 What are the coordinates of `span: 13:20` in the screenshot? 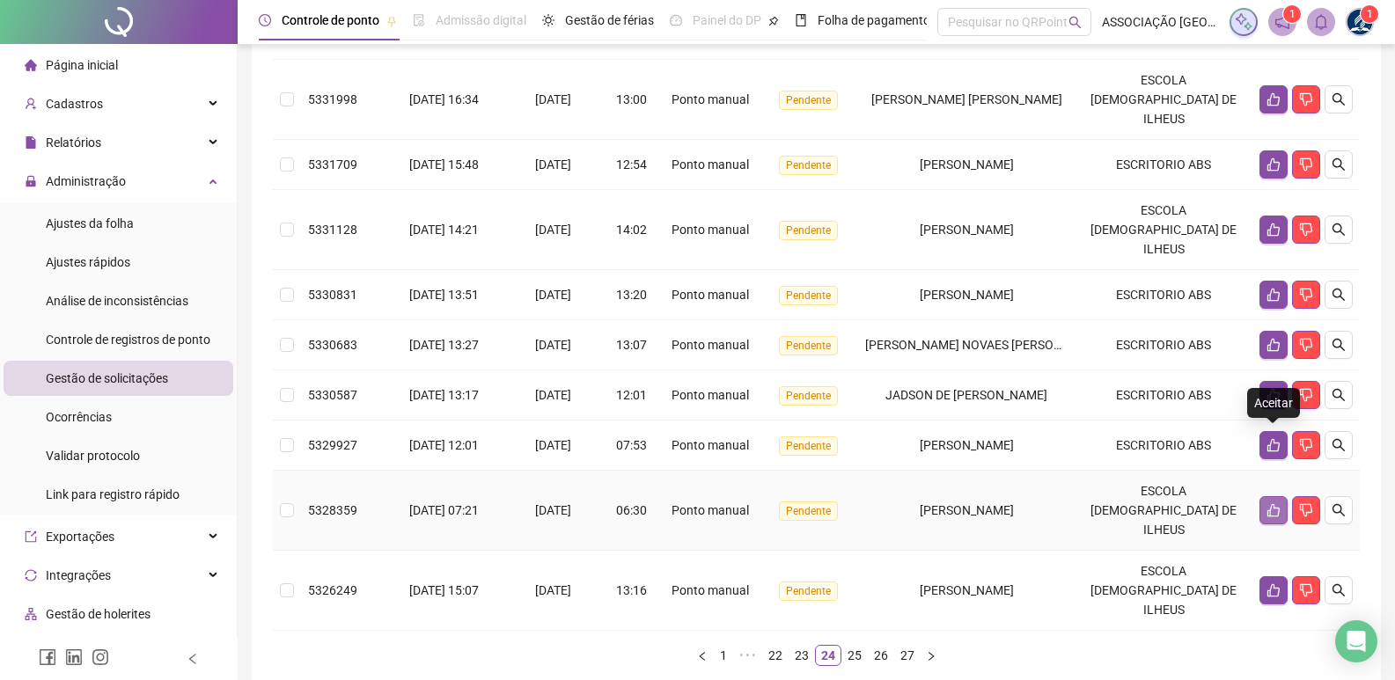 It's located at (631, 295).